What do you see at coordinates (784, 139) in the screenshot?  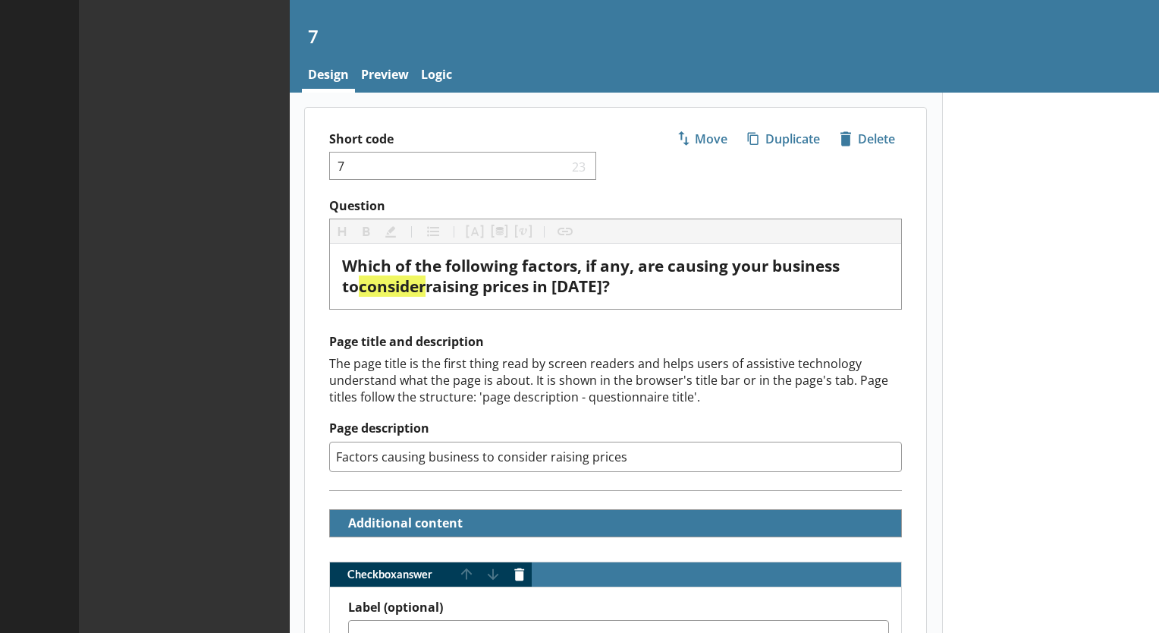 I see `span: Duplicate` at bounding box center [784, 139].